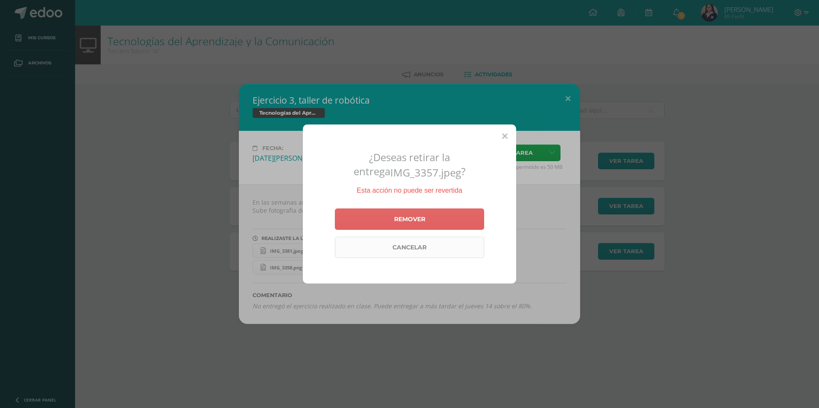 Image resolution: width=819 pixels, height=408 pixels. Describe the element at coordinates (410, 165) in the screenshot. I see `h2: ¿Deseas retirar la entrega ?` at that location.